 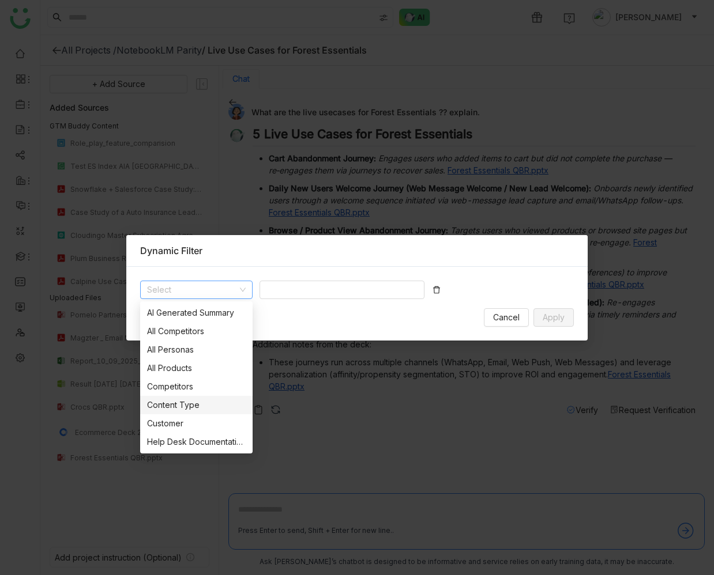 I want to click on nz-option-item: Opportunity, so click(x=196, y=461).